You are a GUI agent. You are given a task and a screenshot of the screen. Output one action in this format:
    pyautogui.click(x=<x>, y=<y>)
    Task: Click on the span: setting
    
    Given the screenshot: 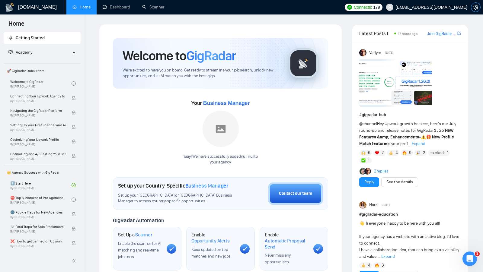 What is the action you would take?
    pyautogui.click(x=476, y=7)
    